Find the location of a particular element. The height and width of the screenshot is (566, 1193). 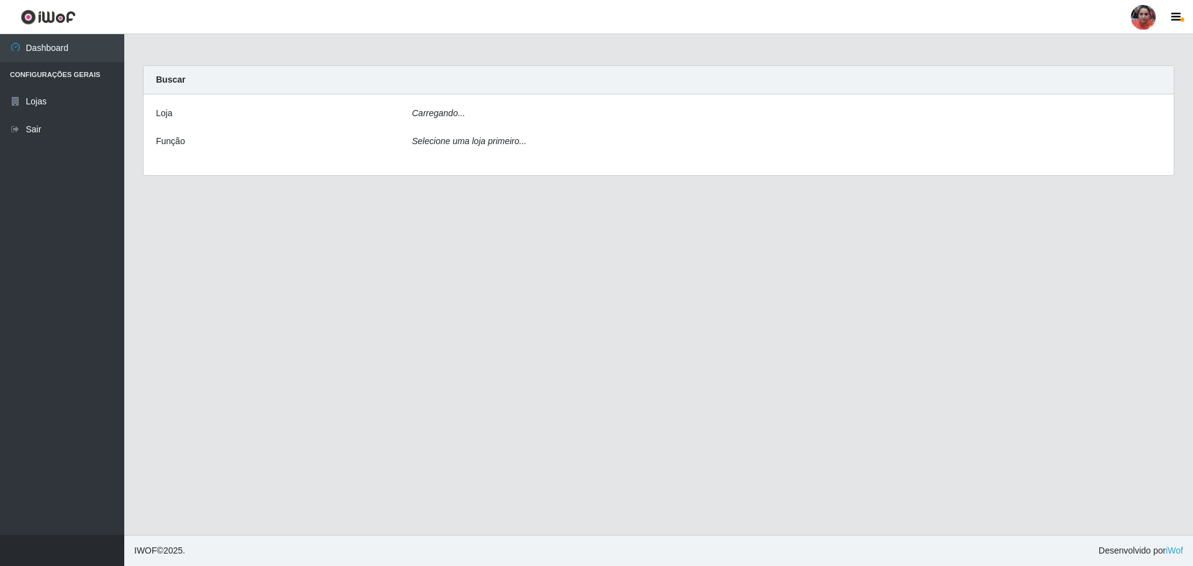

label: Loja is located at coordinates (164, 113).